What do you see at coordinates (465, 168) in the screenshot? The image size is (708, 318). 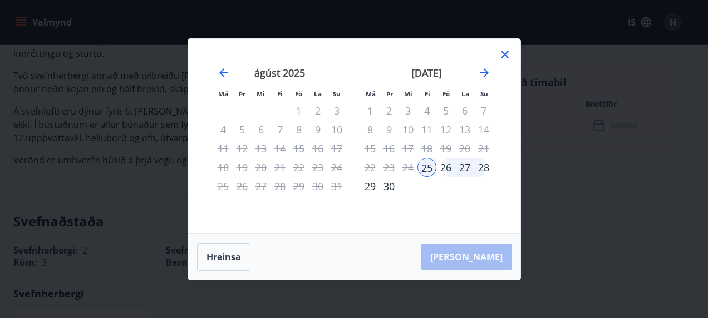 I see `td: Choose laugardagur, 27. september 2025 as your check-out date. It’s available.` at bounding box center [465, 168].